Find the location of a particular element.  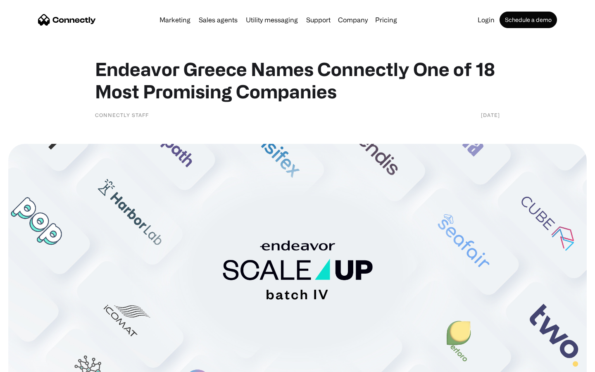

ul: Language list is located at coordinates (33, 363).